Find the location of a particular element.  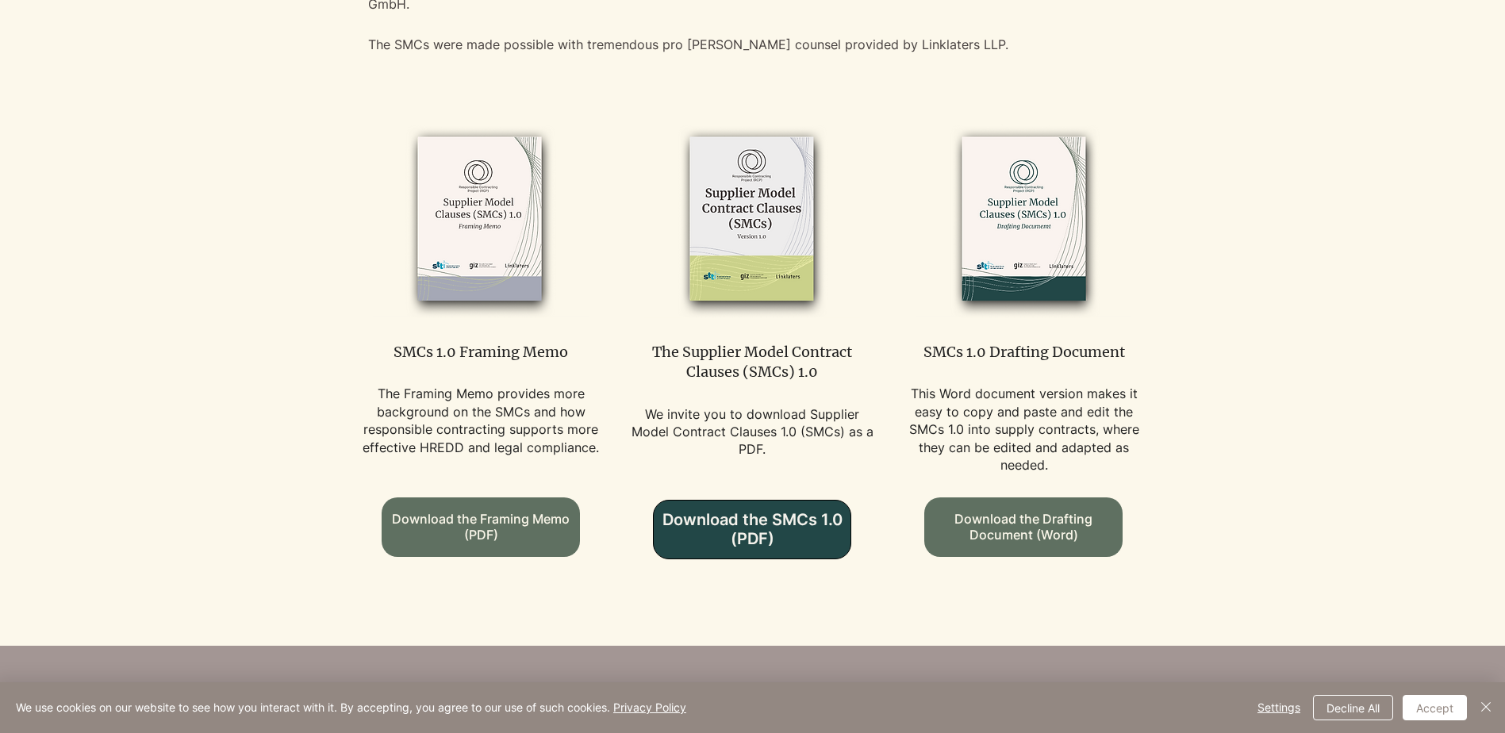

p: We invite you to download Supplier Model Contract Clauses 1.0 (SMCs) as a PDF. is located at coordinates (752, 432).